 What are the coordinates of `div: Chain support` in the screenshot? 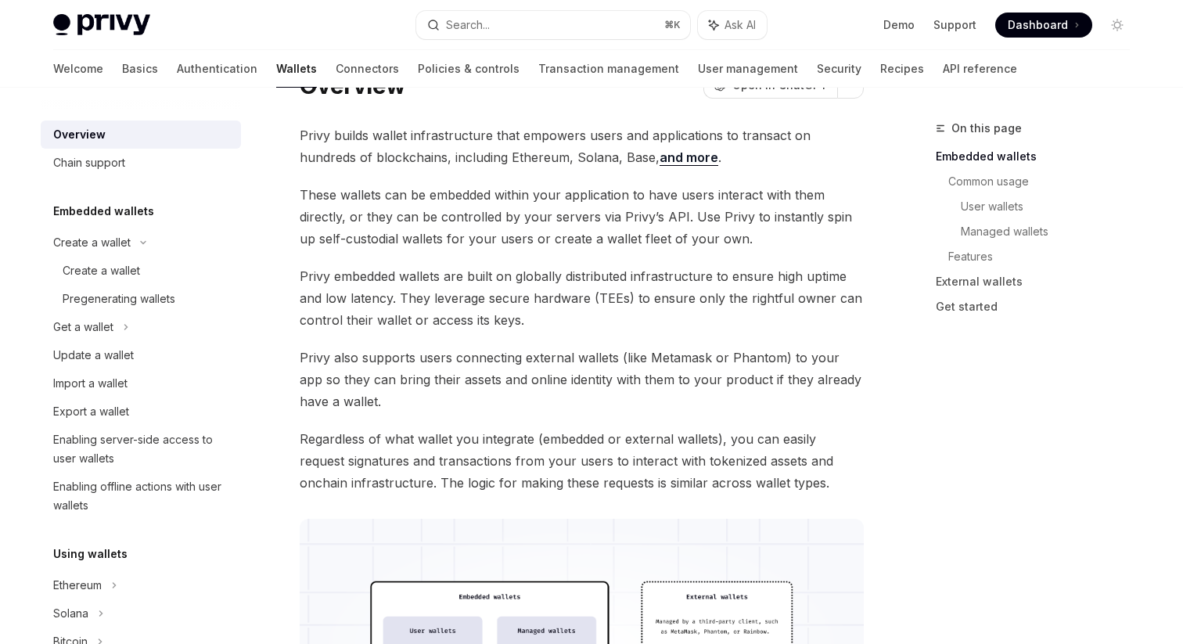 It's located at (89, 163).